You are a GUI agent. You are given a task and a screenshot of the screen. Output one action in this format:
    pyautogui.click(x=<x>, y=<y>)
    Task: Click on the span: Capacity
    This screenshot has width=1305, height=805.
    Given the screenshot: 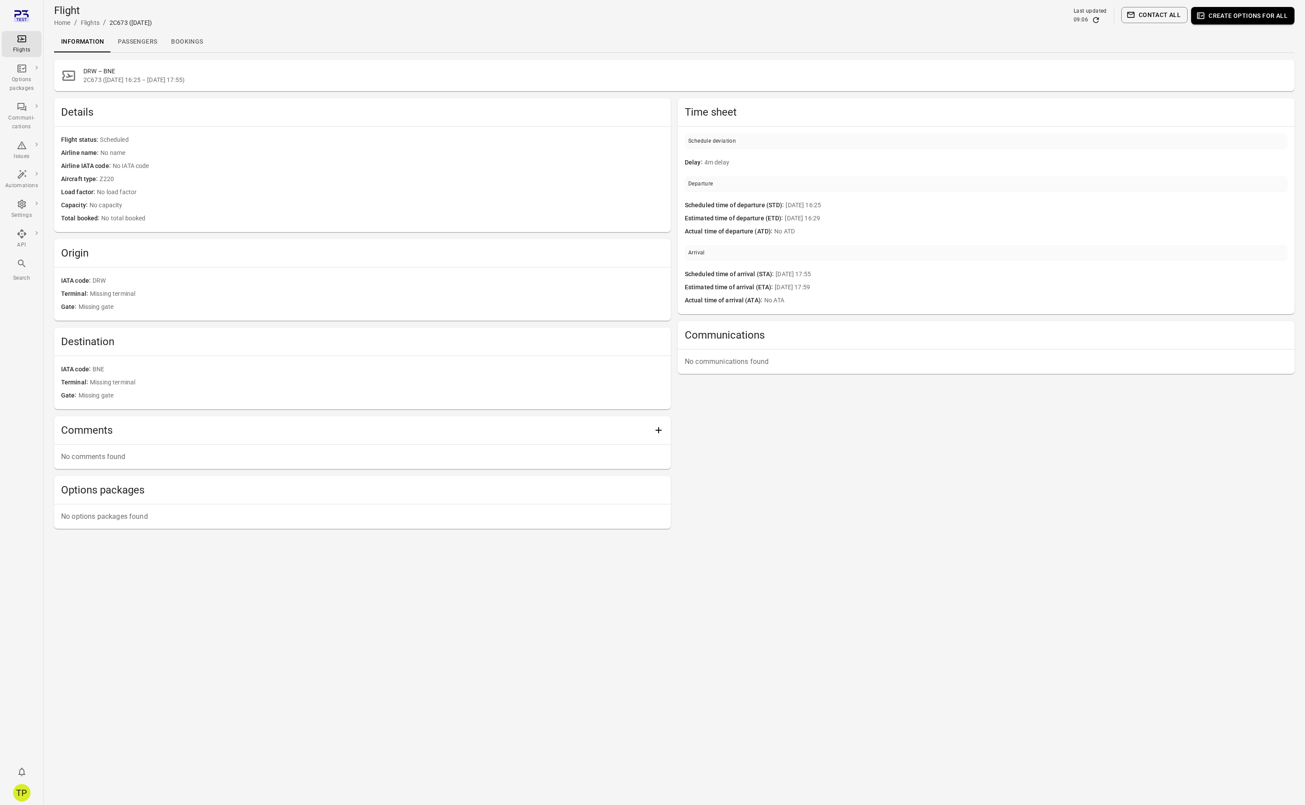 What is the action you would take?
    pyautogui.click(x=75, y=206)
    